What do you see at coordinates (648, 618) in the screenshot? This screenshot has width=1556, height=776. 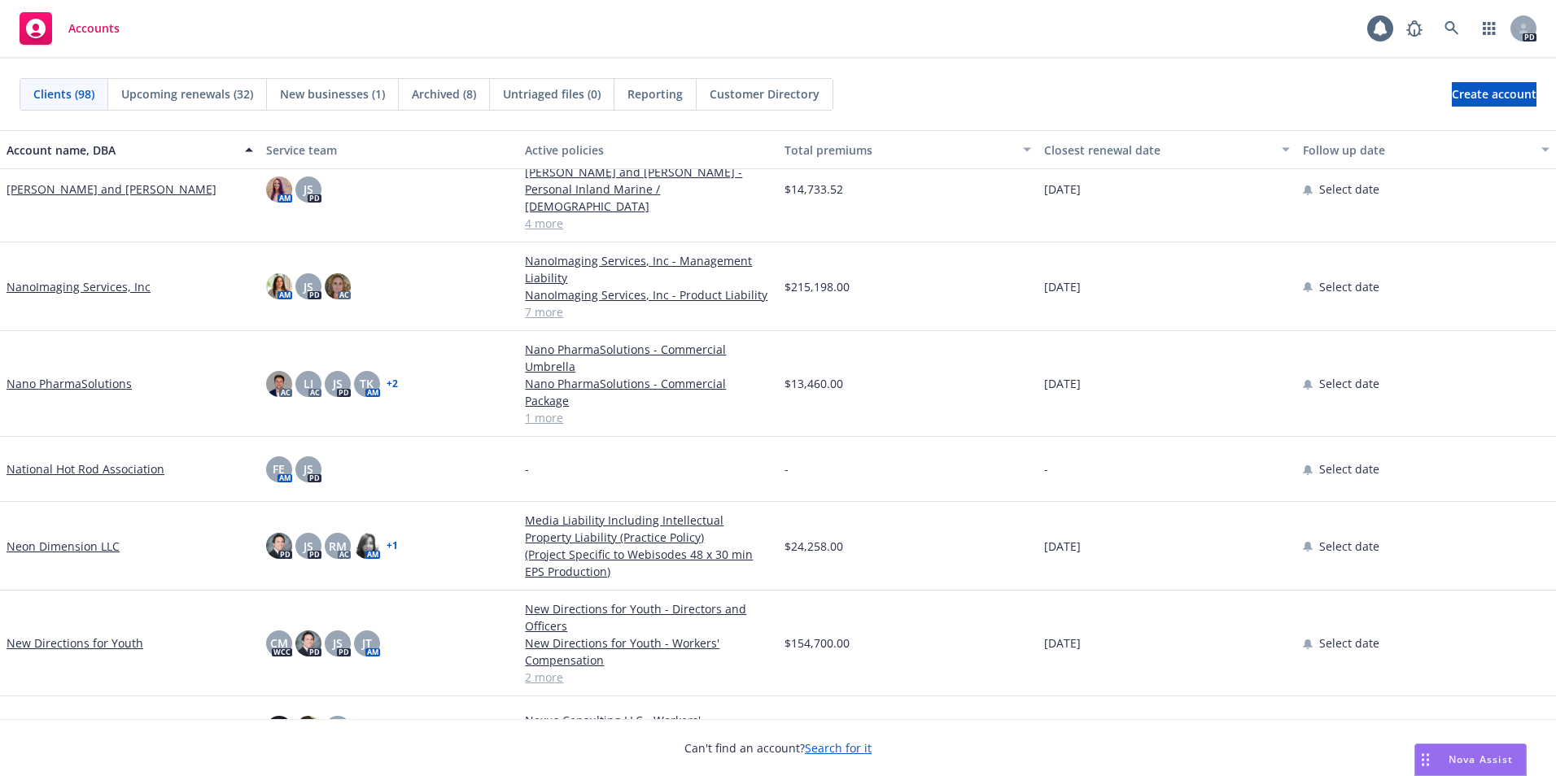 I see `a: New Directions for Youth - Directors and Officers` at bounding box center [648, 618].